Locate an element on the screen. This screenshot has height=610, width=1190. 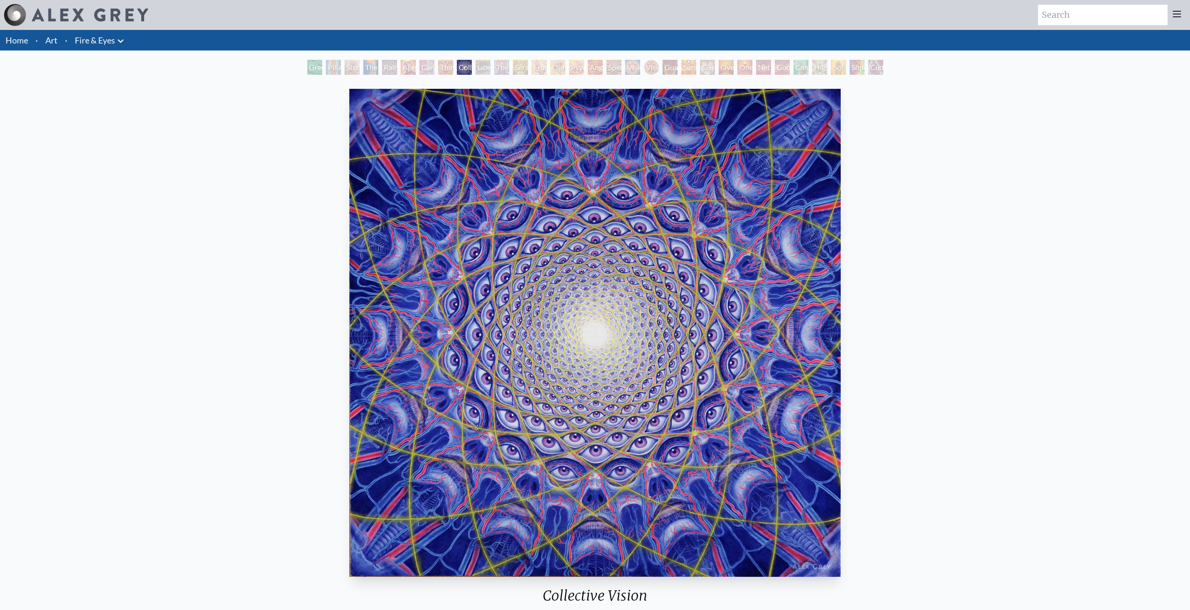
div: Rainbow Eye Ripple is located at coordinates (390, 67).